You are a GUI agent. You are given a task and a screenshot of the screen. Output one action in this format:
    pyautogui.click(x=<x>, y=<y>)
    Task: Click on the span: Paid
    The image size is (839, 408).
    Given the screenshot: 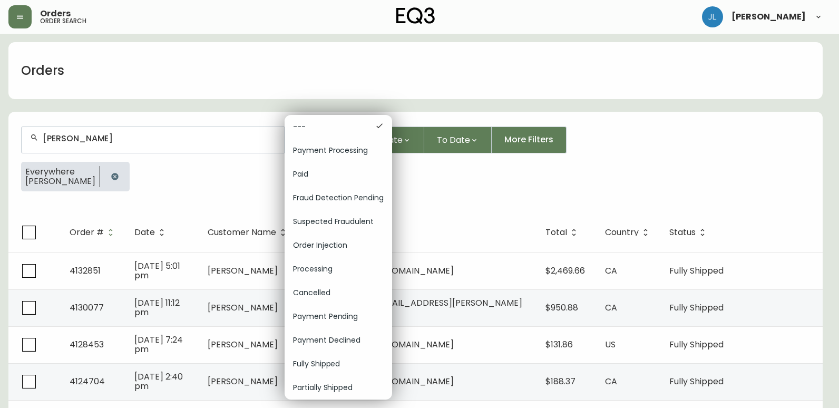 What is the action you would take?
    pyautogui.click(x=338, y=174)
    